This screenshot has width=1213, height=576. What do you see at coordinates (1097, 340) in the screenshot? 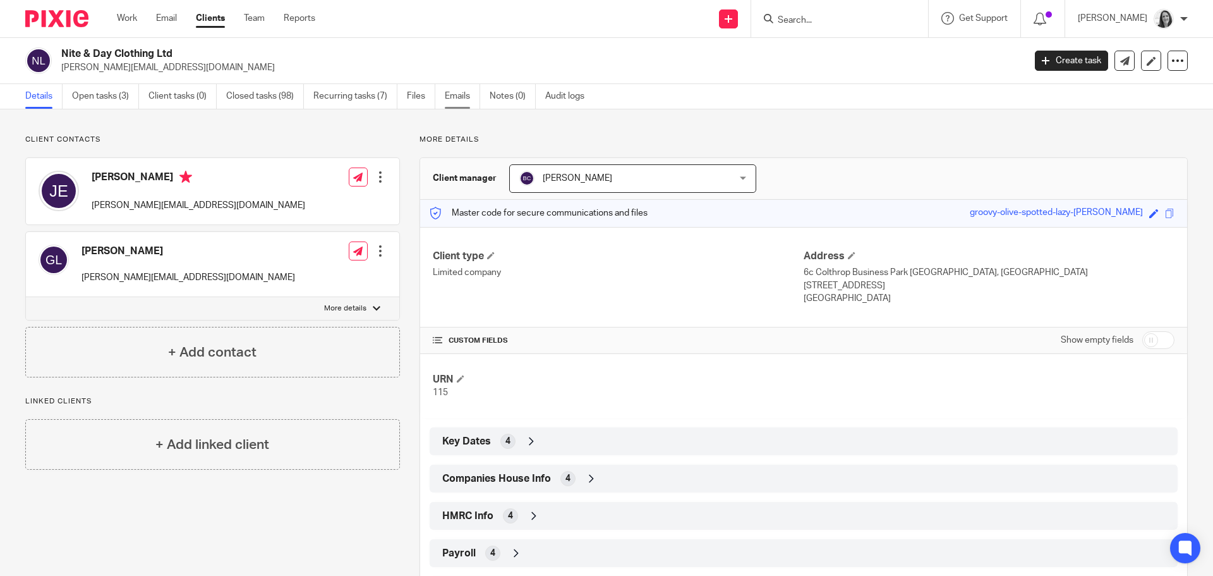
I see `label: Show empty fields` at bounding box center [1097, 340].